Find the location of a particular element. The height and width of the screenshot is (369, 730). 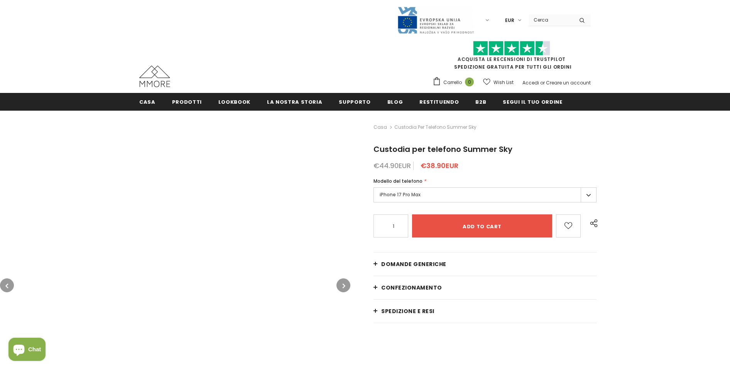

input: Search Site is located at coordinates (551, 20).